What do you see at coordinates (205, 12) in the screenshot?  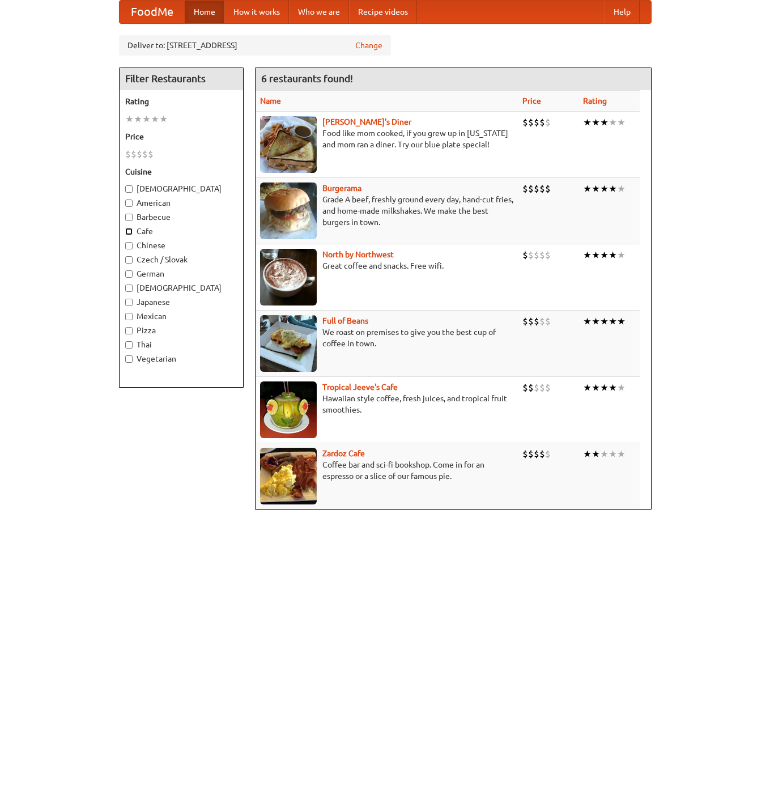 I see `a: Home` at bounding box center [205, 12].